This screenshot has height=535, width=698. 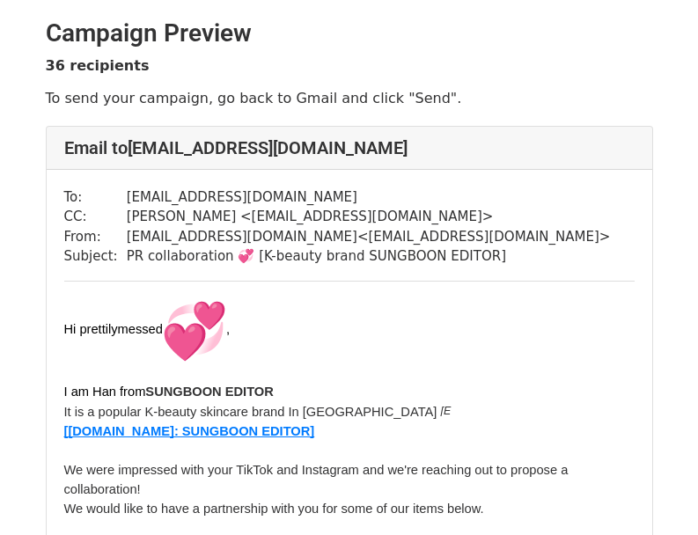 I want to click on h2: Campaign Preview, so click(x=349, y=33).